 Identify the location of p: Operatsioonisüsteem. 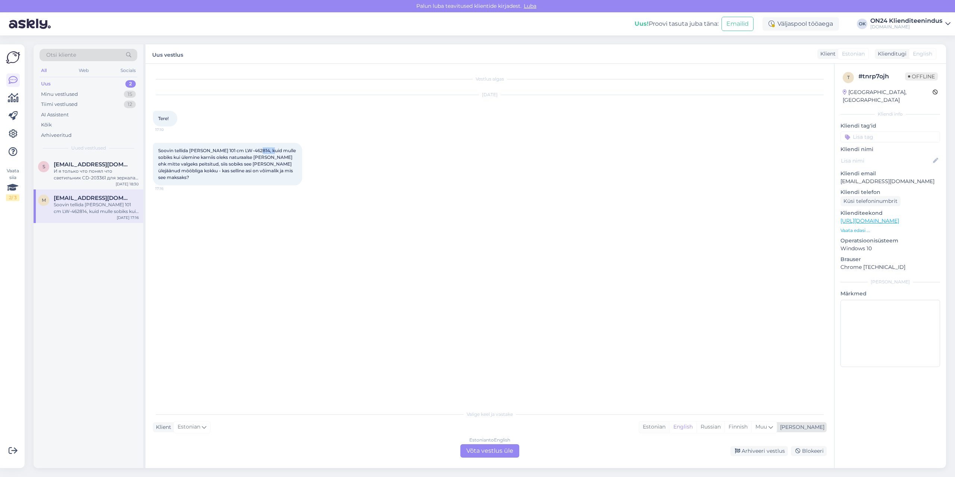
(890, 241).